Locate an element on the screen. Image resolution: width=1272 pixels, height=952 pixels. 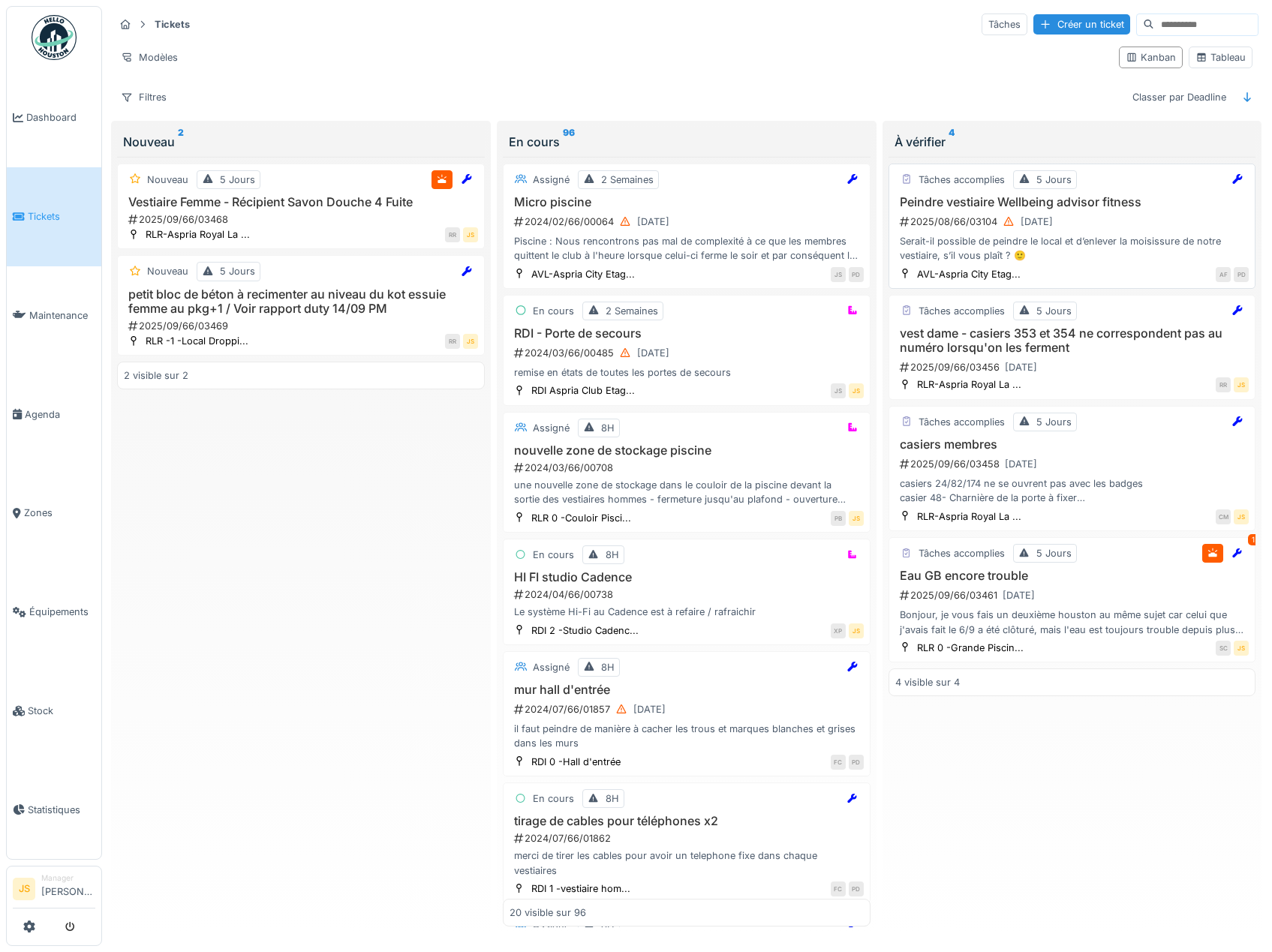
div: Tableau is located at coordinates (1221, 57).